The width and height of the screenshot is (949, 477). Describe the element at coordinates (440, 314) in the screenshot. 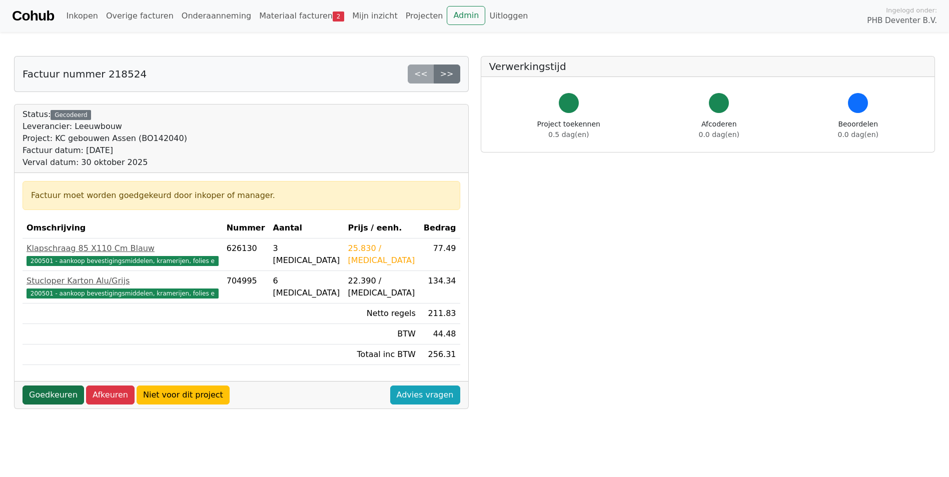

I see `td: 211.83` at that location.